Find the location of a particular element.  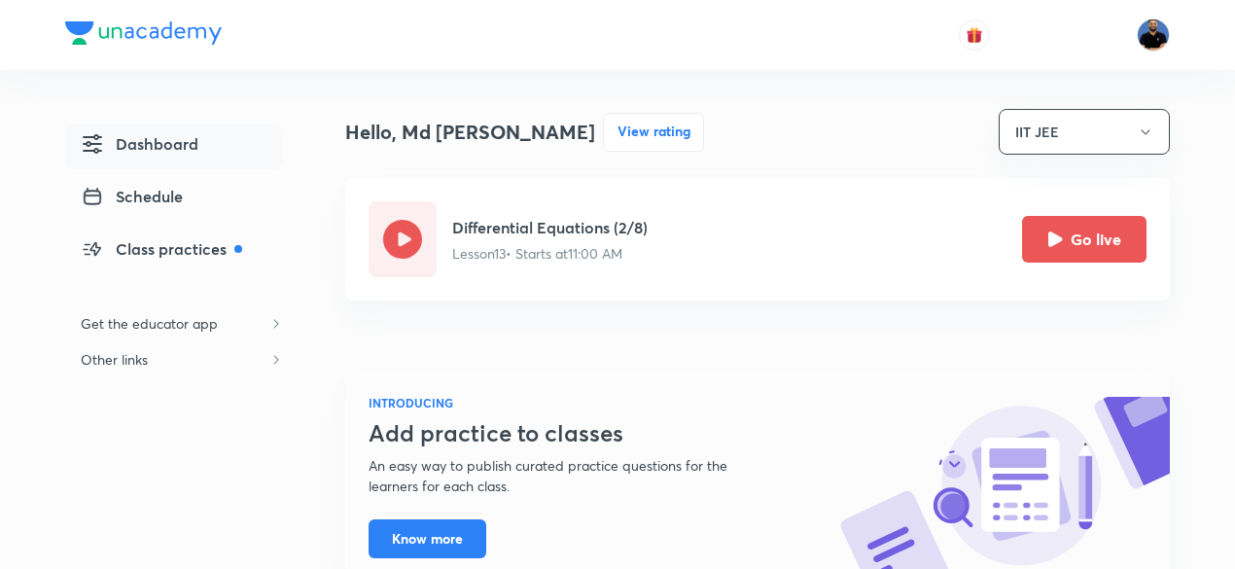

img: Company Logo is located at coordinates (143, 33).